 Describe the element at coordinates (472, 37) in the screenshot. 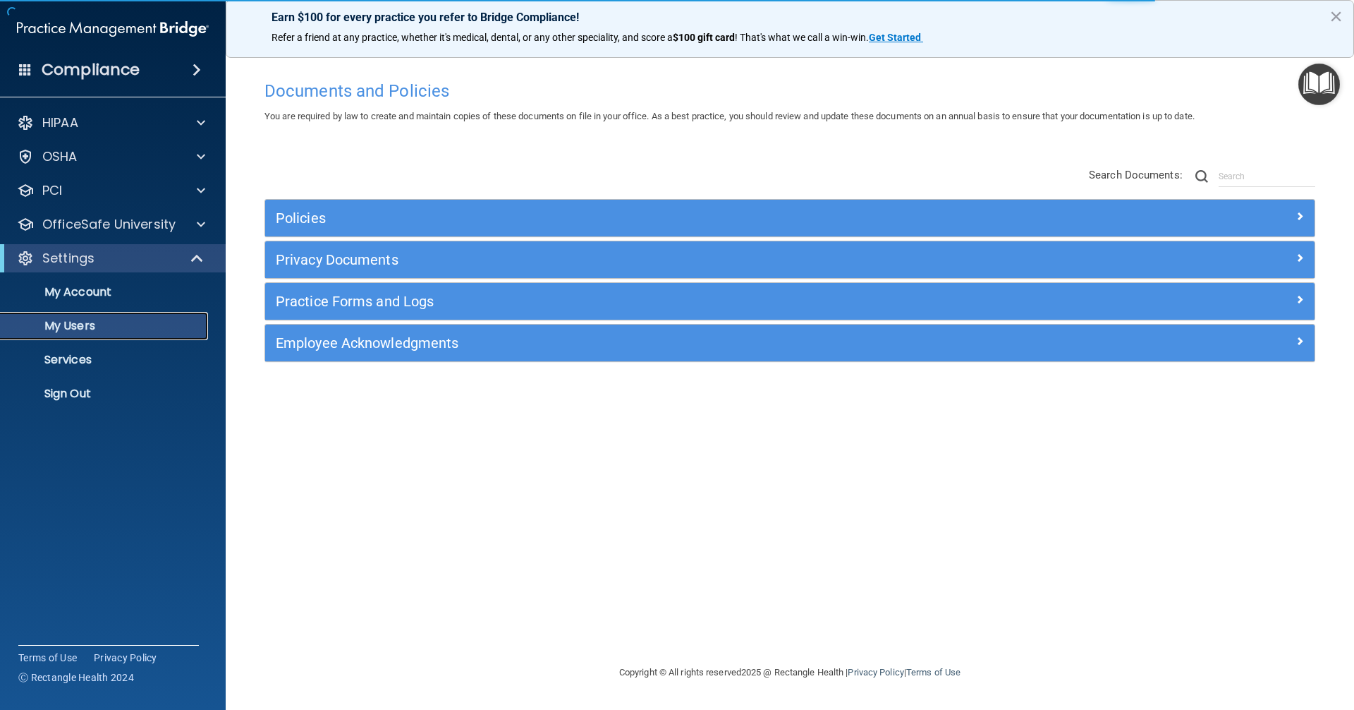

I see `span: Refer a friend at any practice, whether it's medical, dental, or any other speciality, and score a` at that location.